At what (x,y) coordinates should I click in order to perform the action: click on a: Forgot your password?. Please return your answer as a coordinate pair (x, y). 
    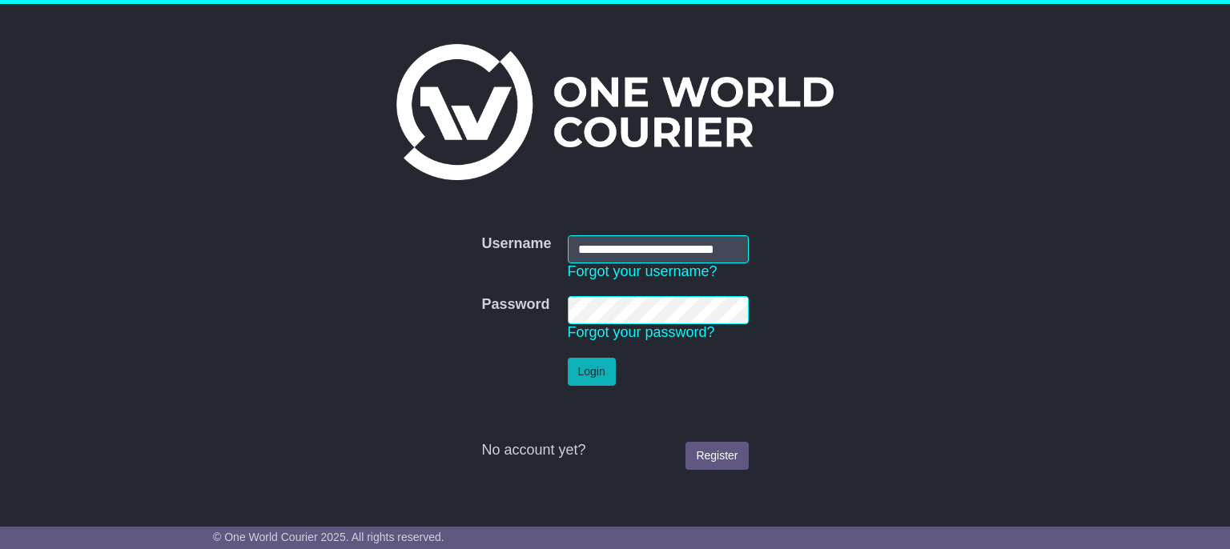
    Looking at the image, I should click on (641, 332).